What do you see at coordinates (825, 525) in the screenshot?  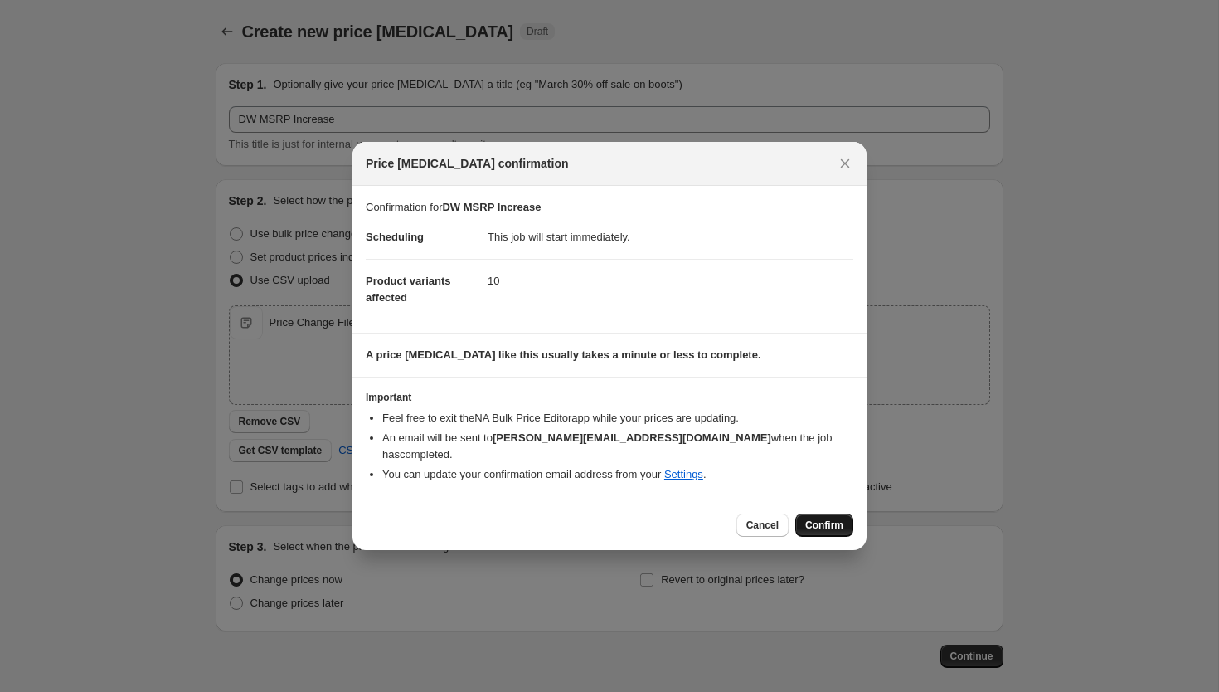 I see `button: Confirm` at bounding box center [825, 525].